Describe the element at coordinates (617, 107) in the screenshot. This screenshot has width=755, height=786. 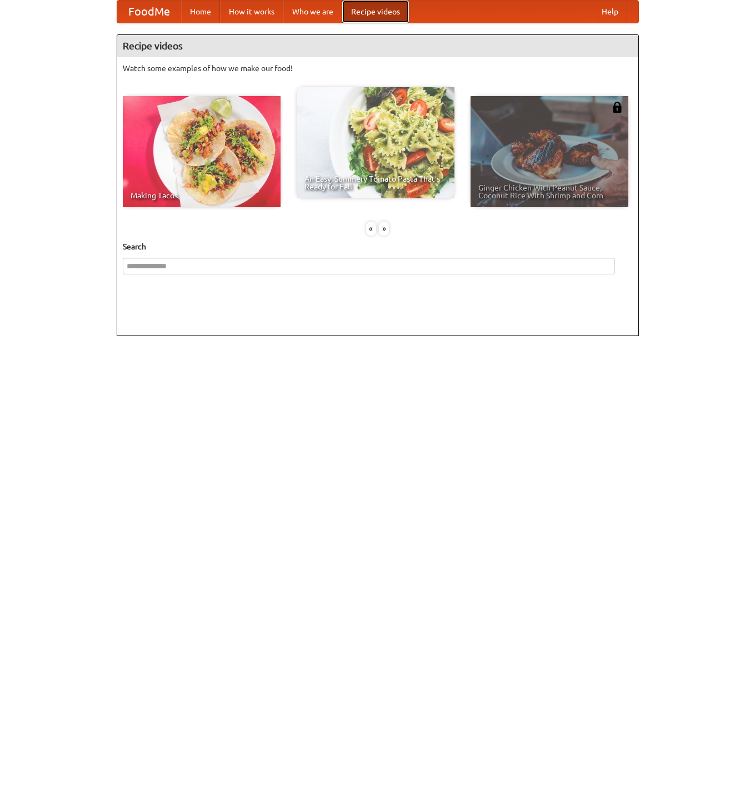
I see `img: 483408.png` at that location.